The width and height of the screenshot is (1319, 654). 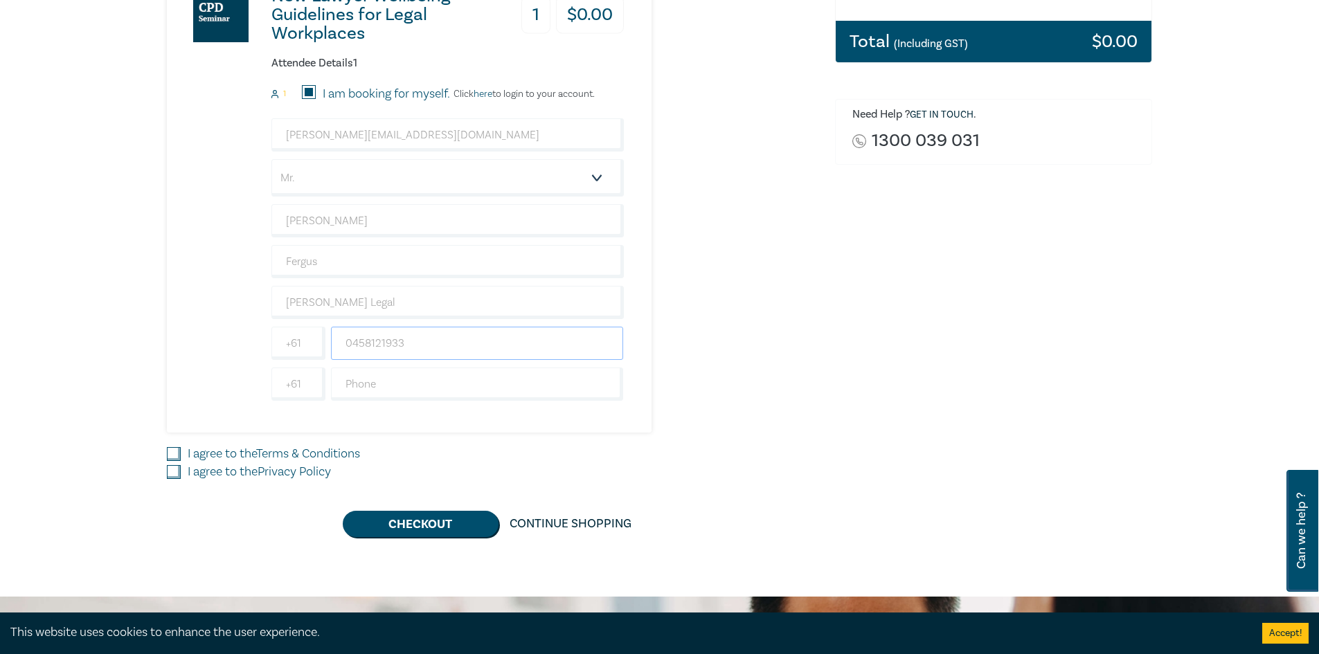 What do you see at coordinates (447, 63) in the screenshot?
I see `h6: Attendee Details 1` at bounding box center [447, 63].